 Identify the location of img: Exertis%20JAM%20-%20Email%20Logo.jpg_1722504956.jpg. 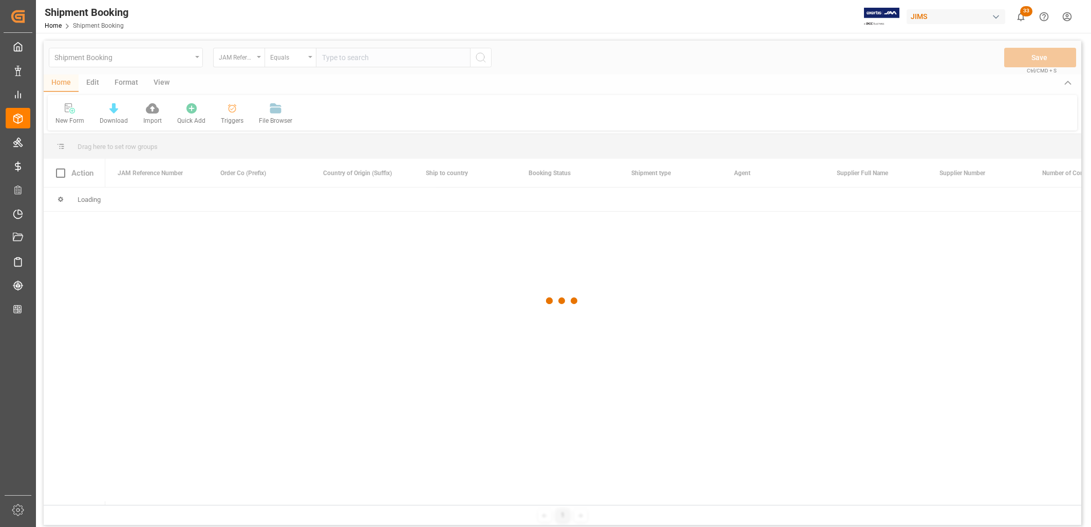
(882, 16).